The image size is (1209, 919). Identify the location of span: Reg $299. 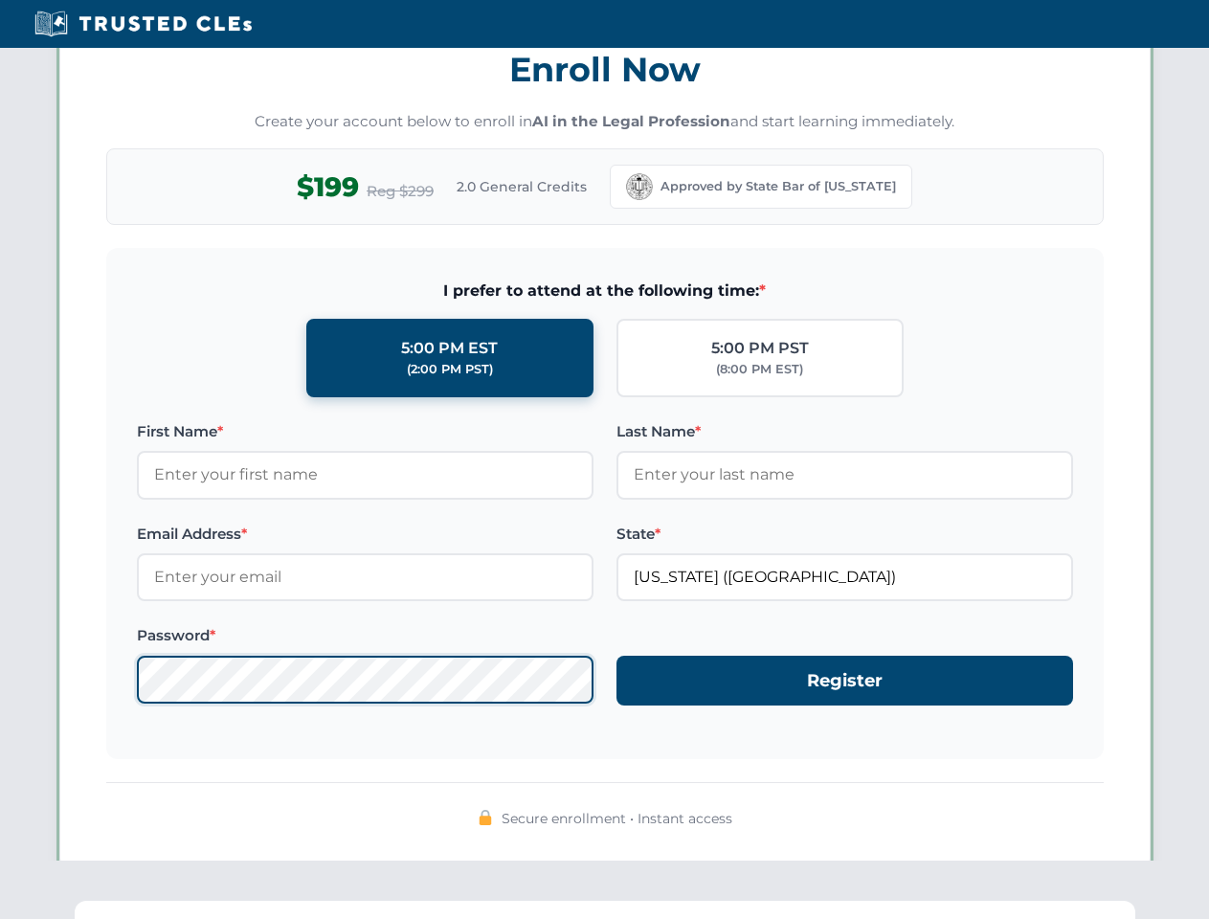
(400, 191).